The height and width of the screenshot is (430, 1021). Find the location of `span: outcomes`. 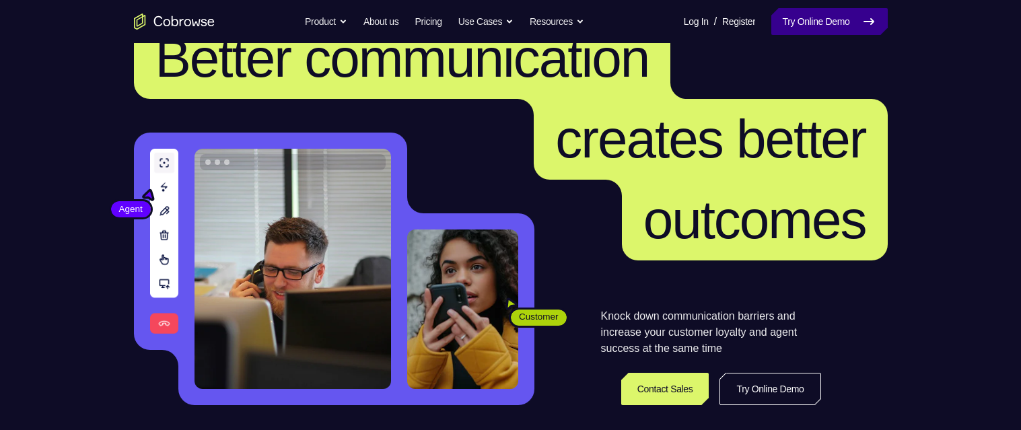

span: outcomes is located at coordinates (755, 219).